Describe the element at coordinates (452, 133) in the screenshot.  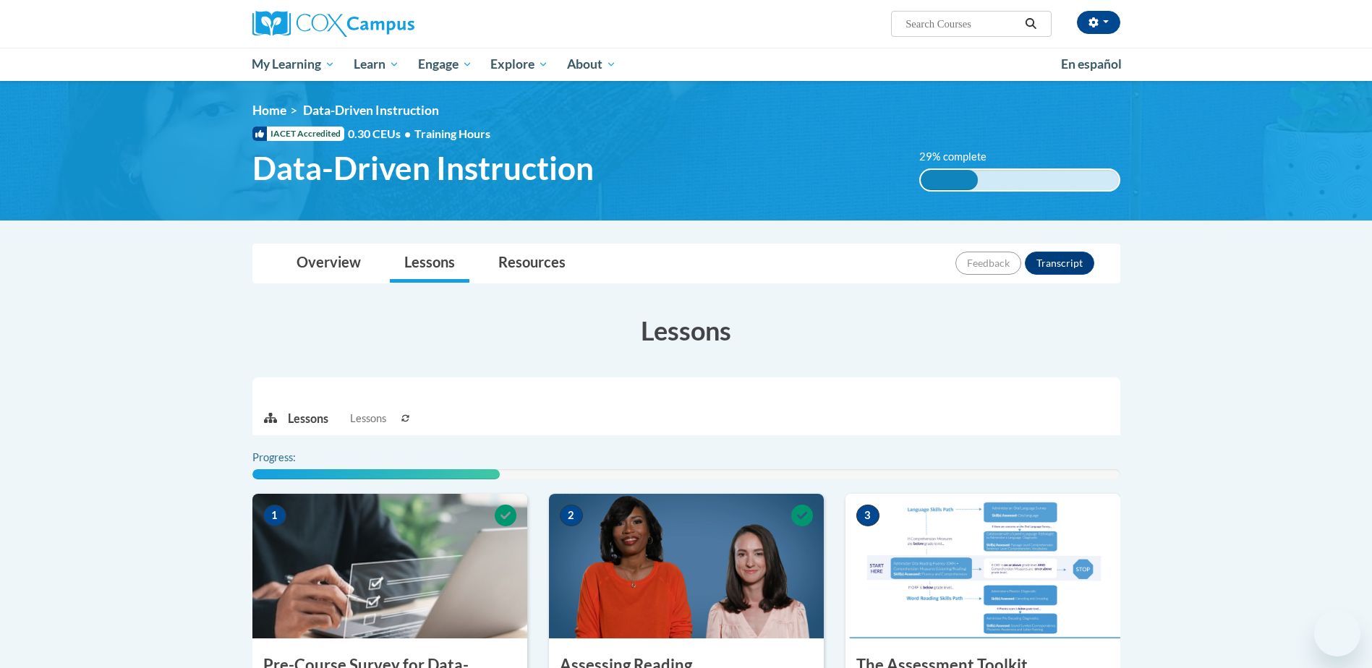
I see `span: Training Hours` at that location.